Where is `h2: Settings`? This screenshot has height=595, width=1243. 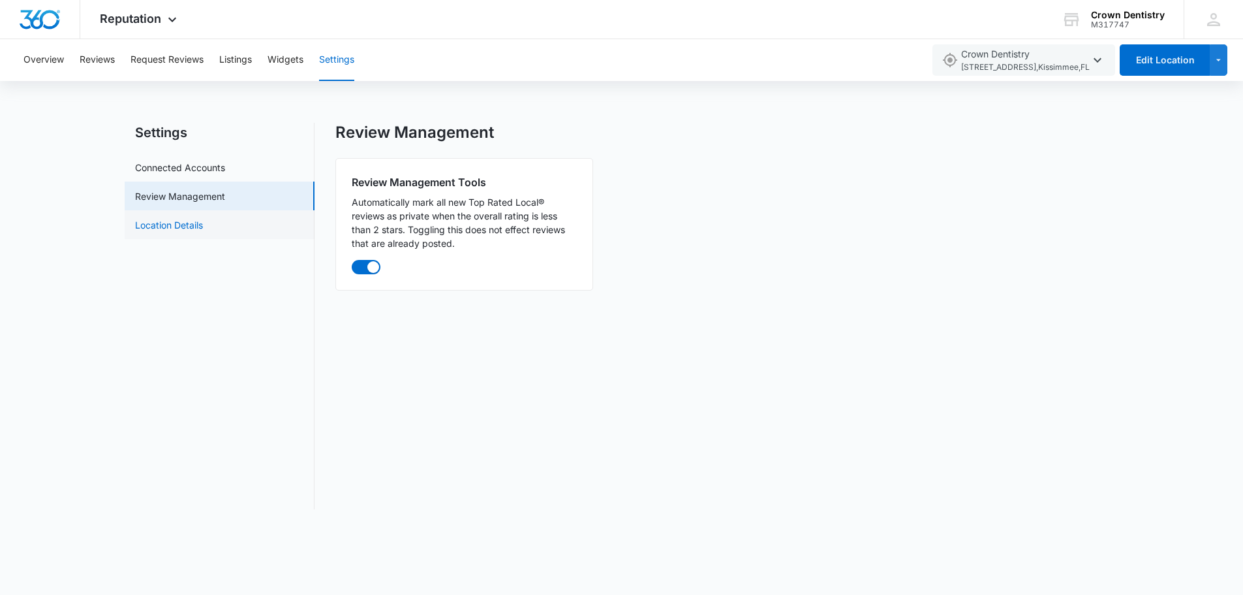
h2: Settings is located at coordinates (219, 132).